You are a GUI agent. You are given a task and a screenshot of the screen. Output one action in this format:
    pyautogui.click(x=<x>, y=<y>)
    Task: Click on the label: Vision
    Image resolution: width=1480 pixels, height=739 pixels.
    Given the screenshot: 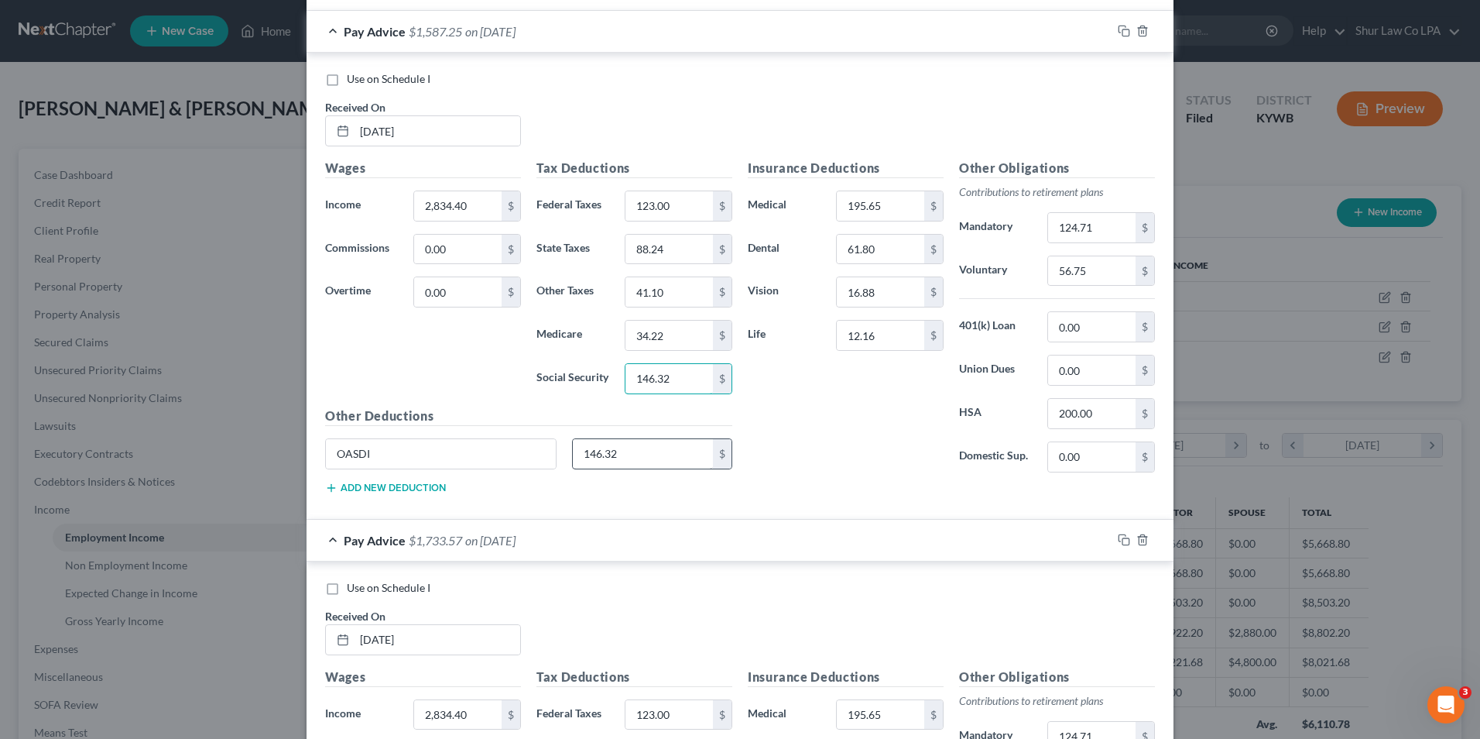 What is the action you would take?
    pyautogui.click(x=784, y=292)
    